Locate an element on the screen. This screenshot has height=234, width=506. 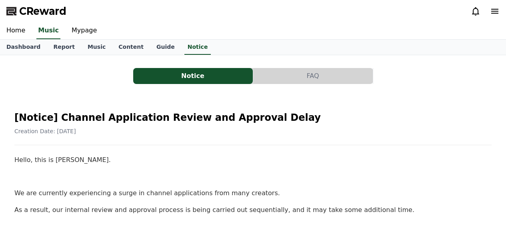
a: Guide is located at coordinates (166, 47).